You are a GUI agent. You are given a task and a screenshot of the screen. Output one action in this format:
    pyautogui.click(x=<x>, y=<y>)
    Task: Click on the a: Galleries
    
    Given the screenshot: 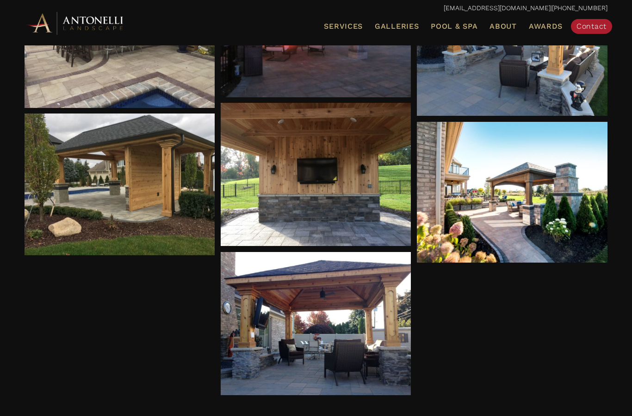 What is the action you would take?
    pyautogui.click(x=397, y=26)
    